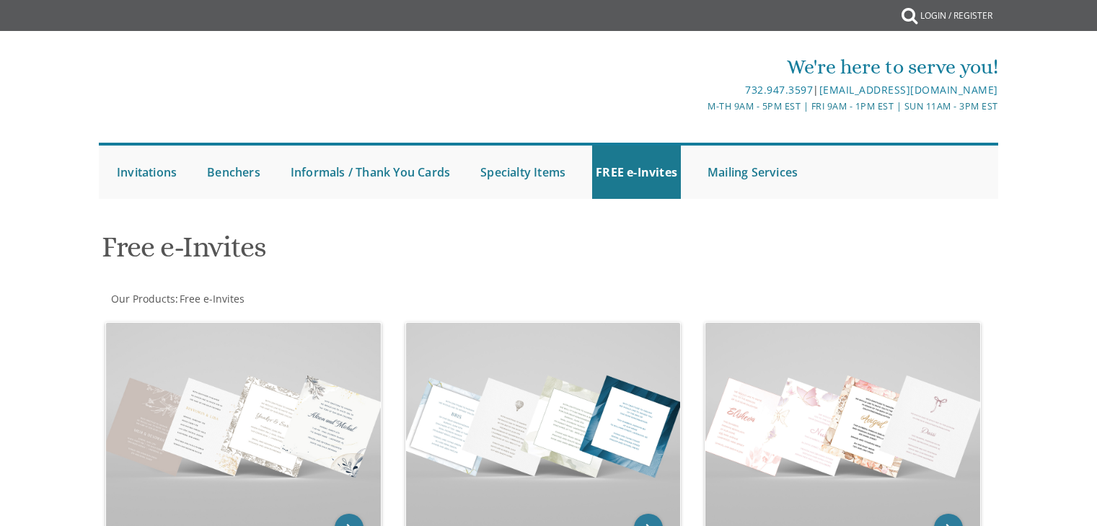 Image resolution: width=1097 pixels, height=526 pixels. What do you see at coordinates (370, 172) in the screenshot?
I see `a: Informals / Thank You Cards` at bounding box center [370, 172].